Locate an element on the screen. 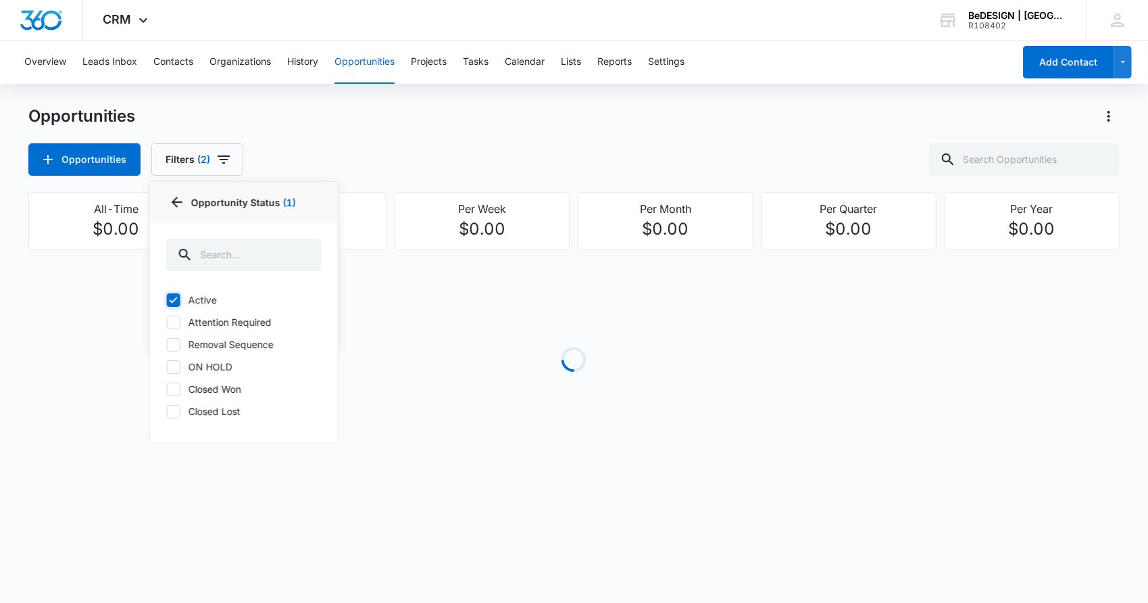 This screenshot has height=603, width=1148. span: (1) is located at coordinates (289, 202).